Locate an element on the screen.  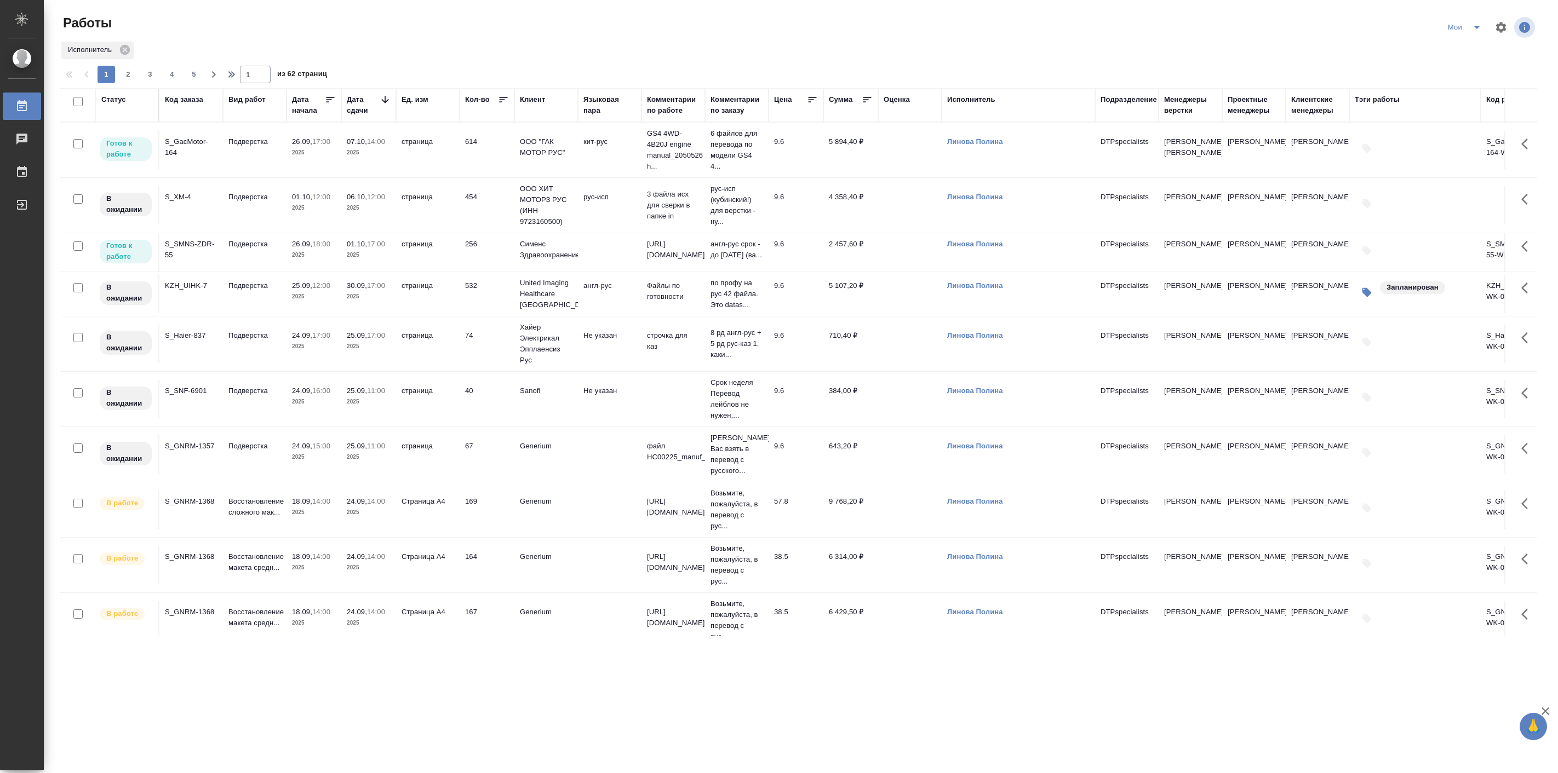
td: S_GacMotor-164-WK-026 is located at coordinates (1512, 150).